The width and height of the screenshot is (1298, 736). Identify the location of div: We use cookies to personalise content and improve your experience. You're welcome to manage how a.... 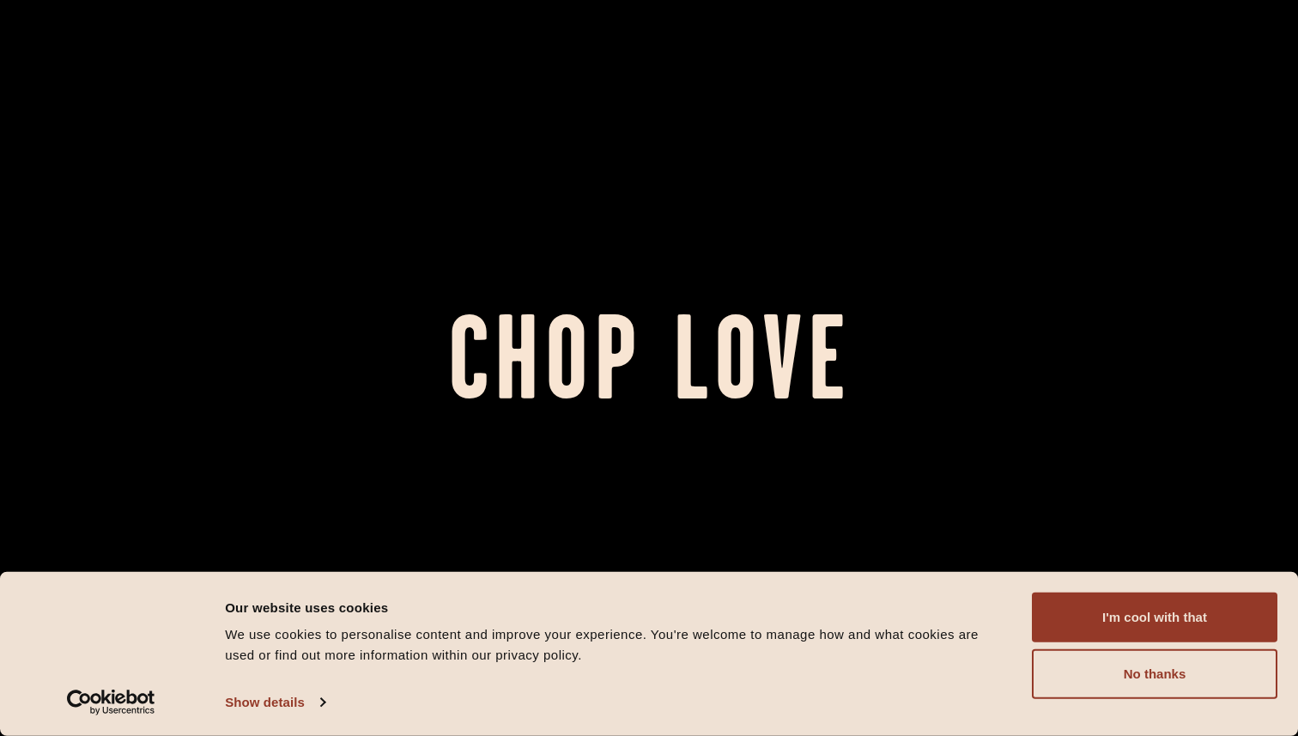
(609, 645).